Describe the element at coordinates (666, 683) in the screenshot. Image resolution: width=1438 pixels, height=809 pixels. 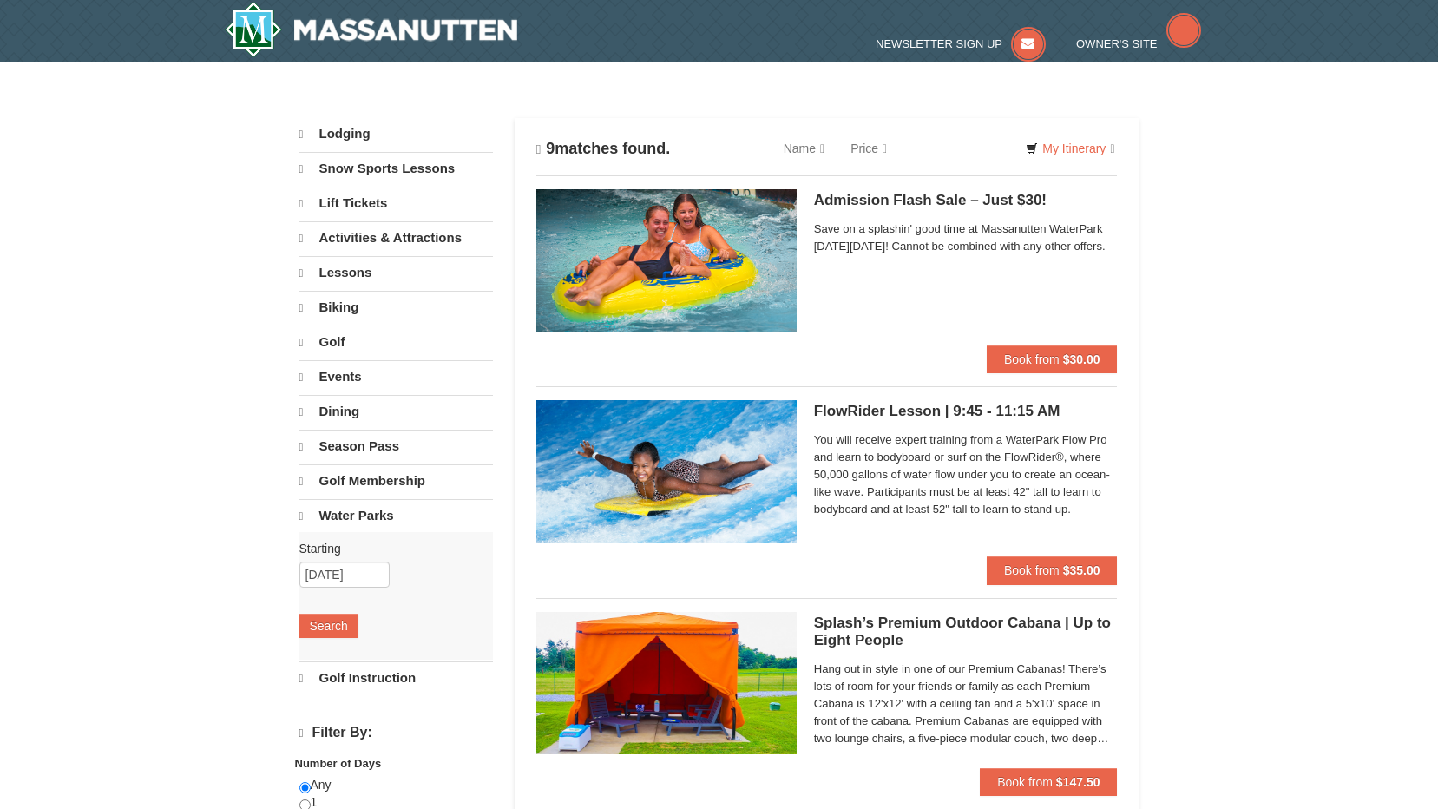
I see `img: 6619917-1540-abbb9b77.jpg` at that location.